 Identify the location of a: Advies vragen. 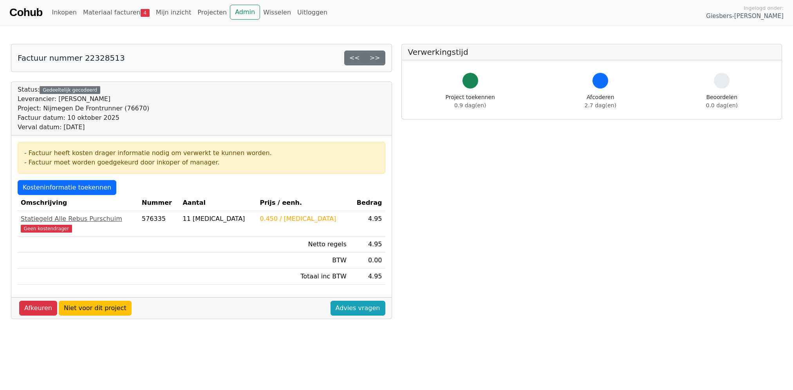
(358, 308).